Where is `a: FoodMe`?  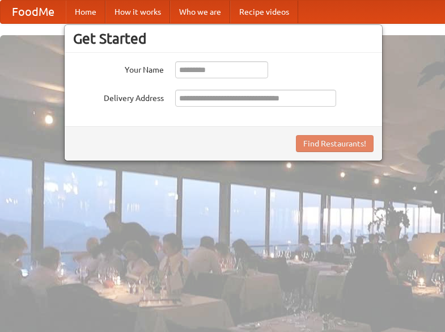
a: FoodMe is located at coordinates (33, 12).